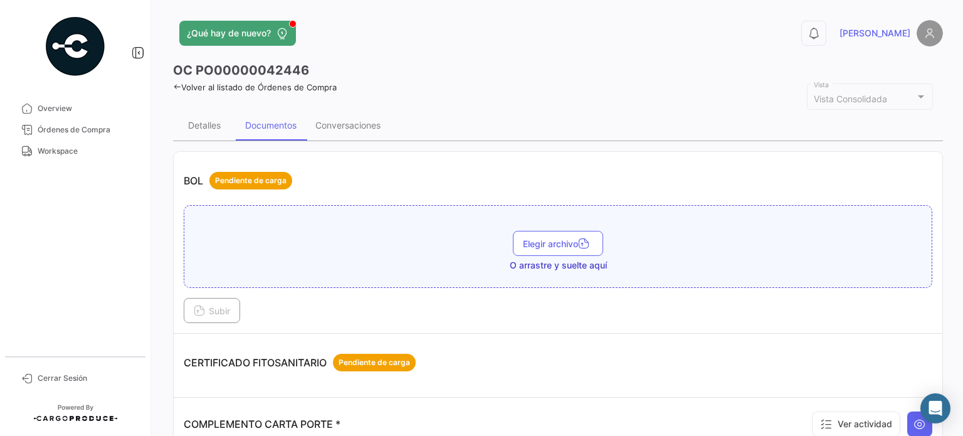 This screenshot has height=436, width=963. What do you see at coordinates (936, 408) in the screenshot?
I see `div: Abrir Intercom Messenger` at bounding box center [936, 408].